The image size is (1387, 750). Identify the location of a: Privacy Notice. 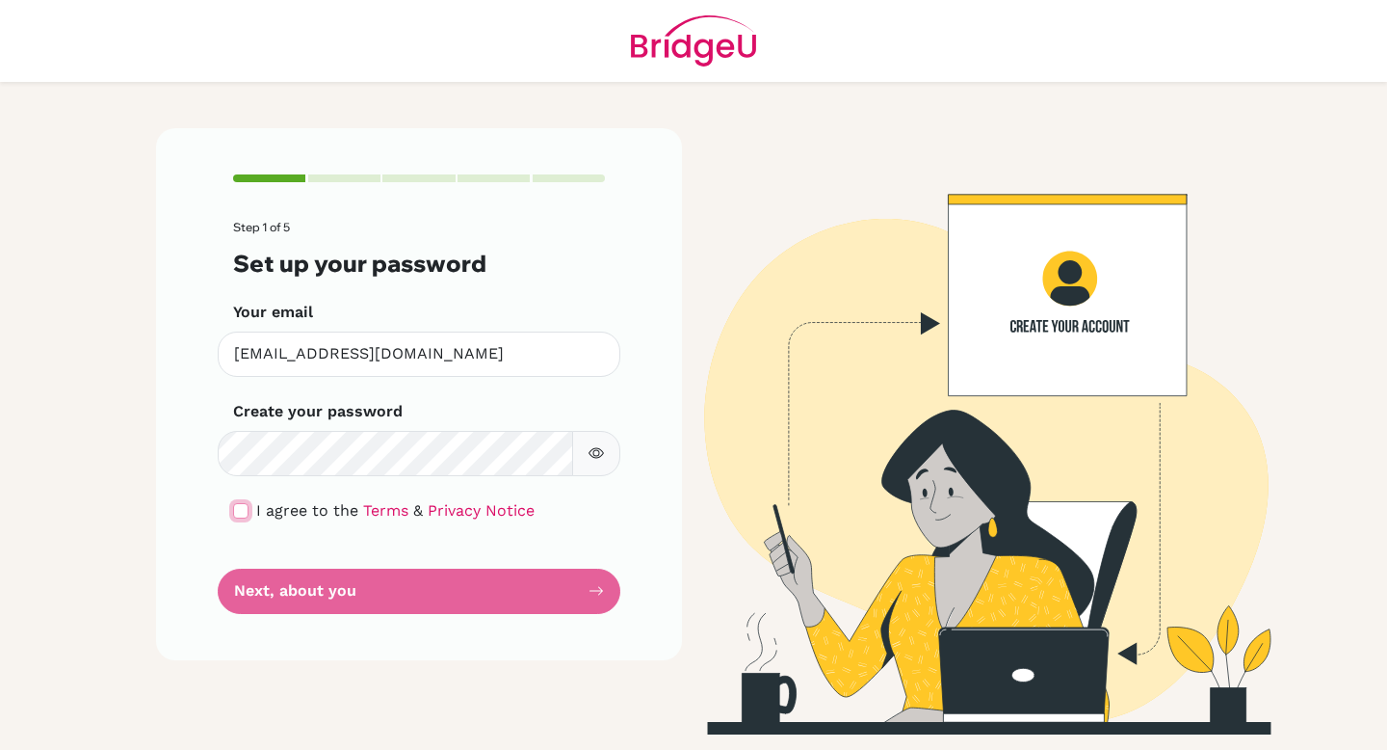
(481, 510).